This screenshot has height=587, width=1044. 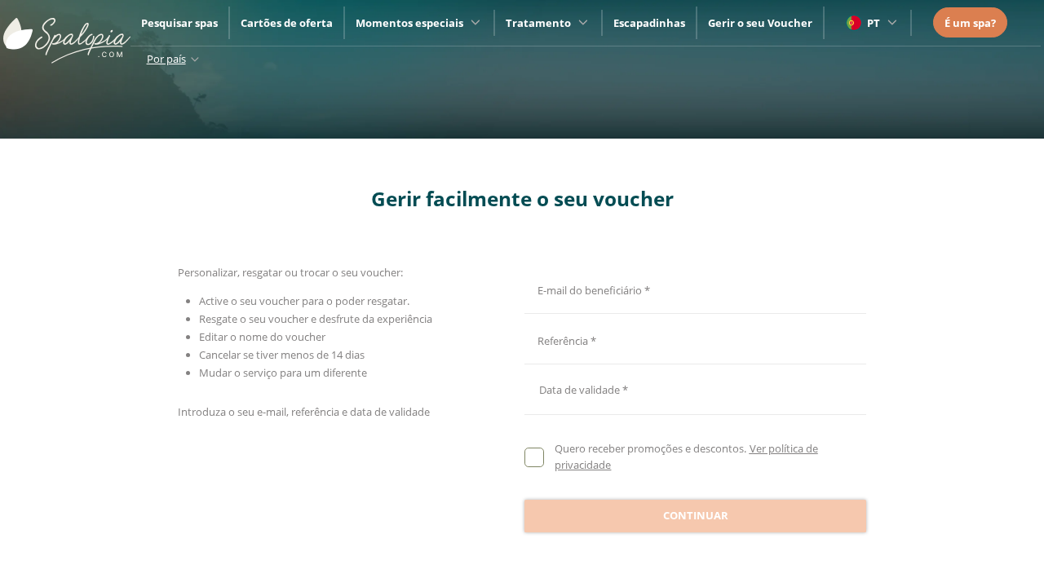 What do you see at coordinates (695, 516) in the screenshot?
I see `button: Continuar` at bounding box center [695, 516].